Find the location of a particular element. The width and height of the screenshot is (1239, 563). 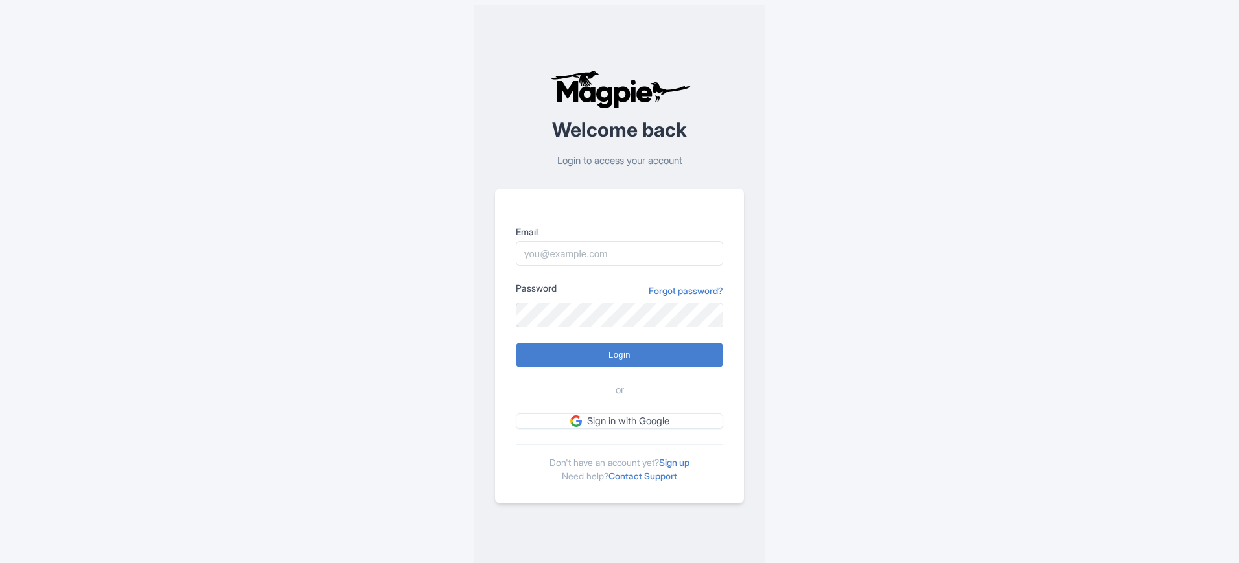

h2: Welcome back is located at coordinates (619, 130).